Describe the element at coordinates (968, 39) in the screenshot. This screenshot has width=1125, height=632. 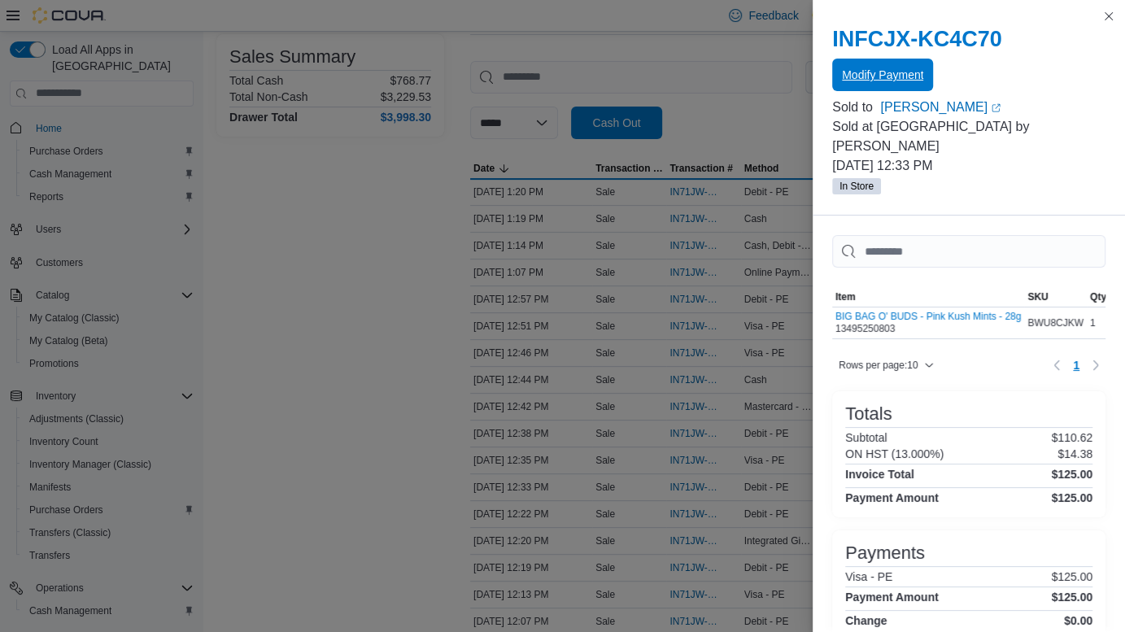
I see `h2: INFCJX-KC4C70` at that location.